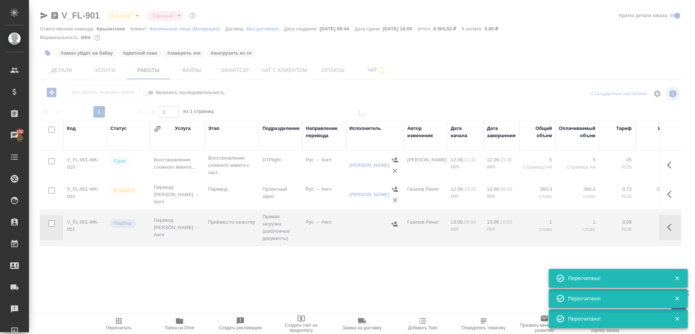  I want to click on div: Итого, so click(664, 128).